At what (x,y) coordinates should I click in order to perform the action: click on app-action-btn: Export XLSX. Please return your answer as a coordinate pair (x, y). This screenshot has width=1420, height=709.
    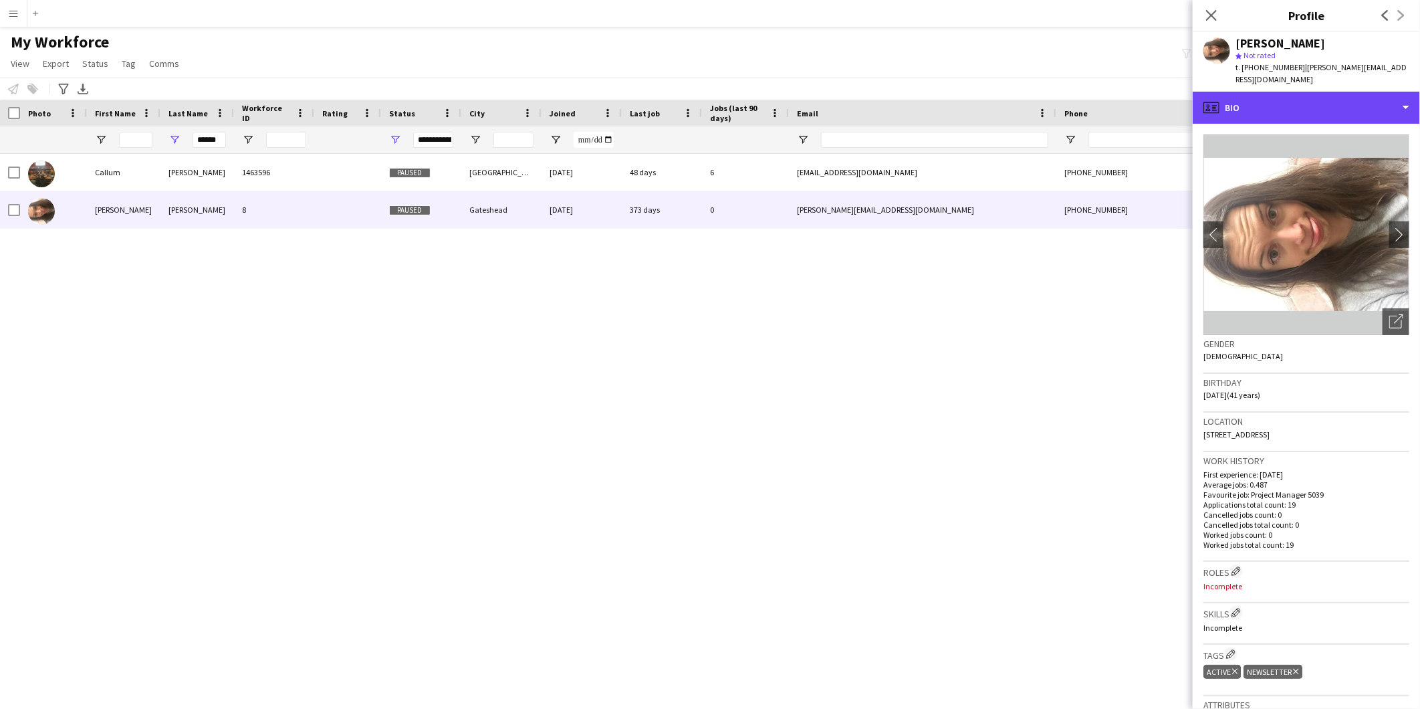
    Looking at the image, I should click on (83, 89).